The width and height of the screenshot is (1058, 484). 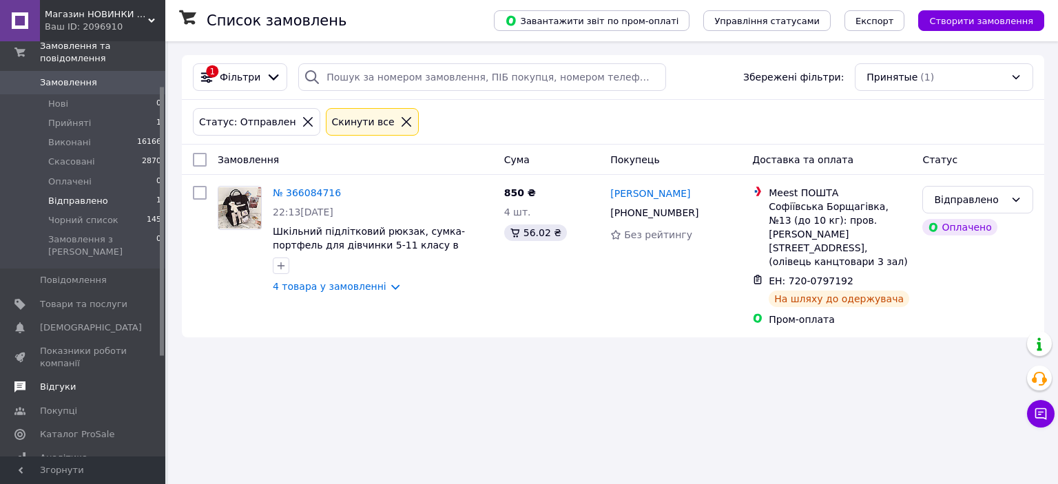 What do you see at coordinates (58, 387) in the screenshot?
I see `span: Відгуки` at bounding box center [58, 387].